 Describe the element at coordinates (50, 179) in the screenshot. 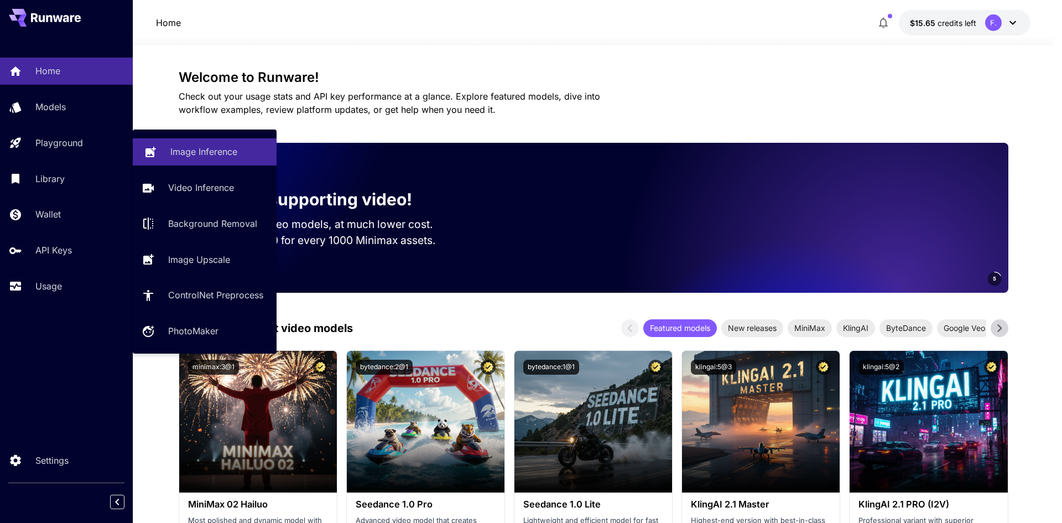

I see `p: Library` at that location.